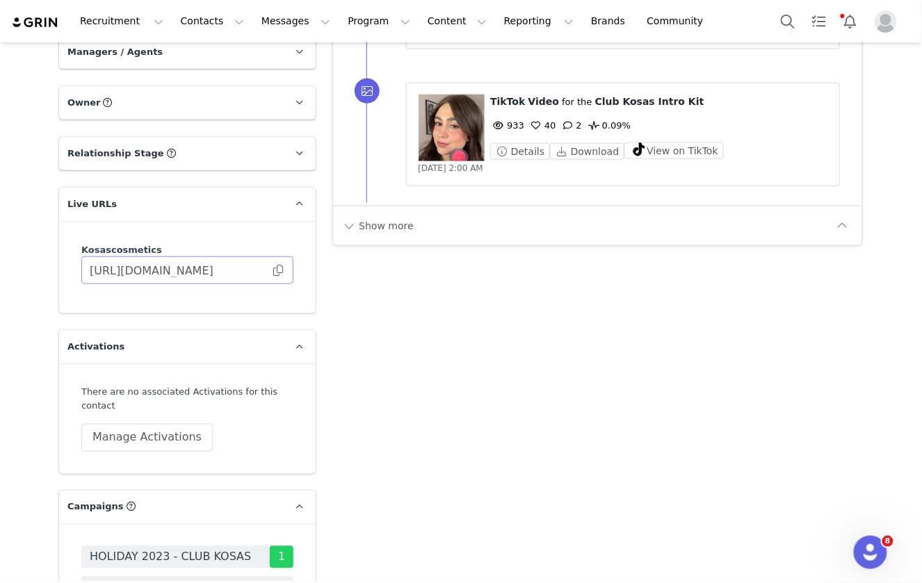  What do you see at coordinates (541, 125) in the screenshot?
I see `span: 40` at bounding box center [541, 125].